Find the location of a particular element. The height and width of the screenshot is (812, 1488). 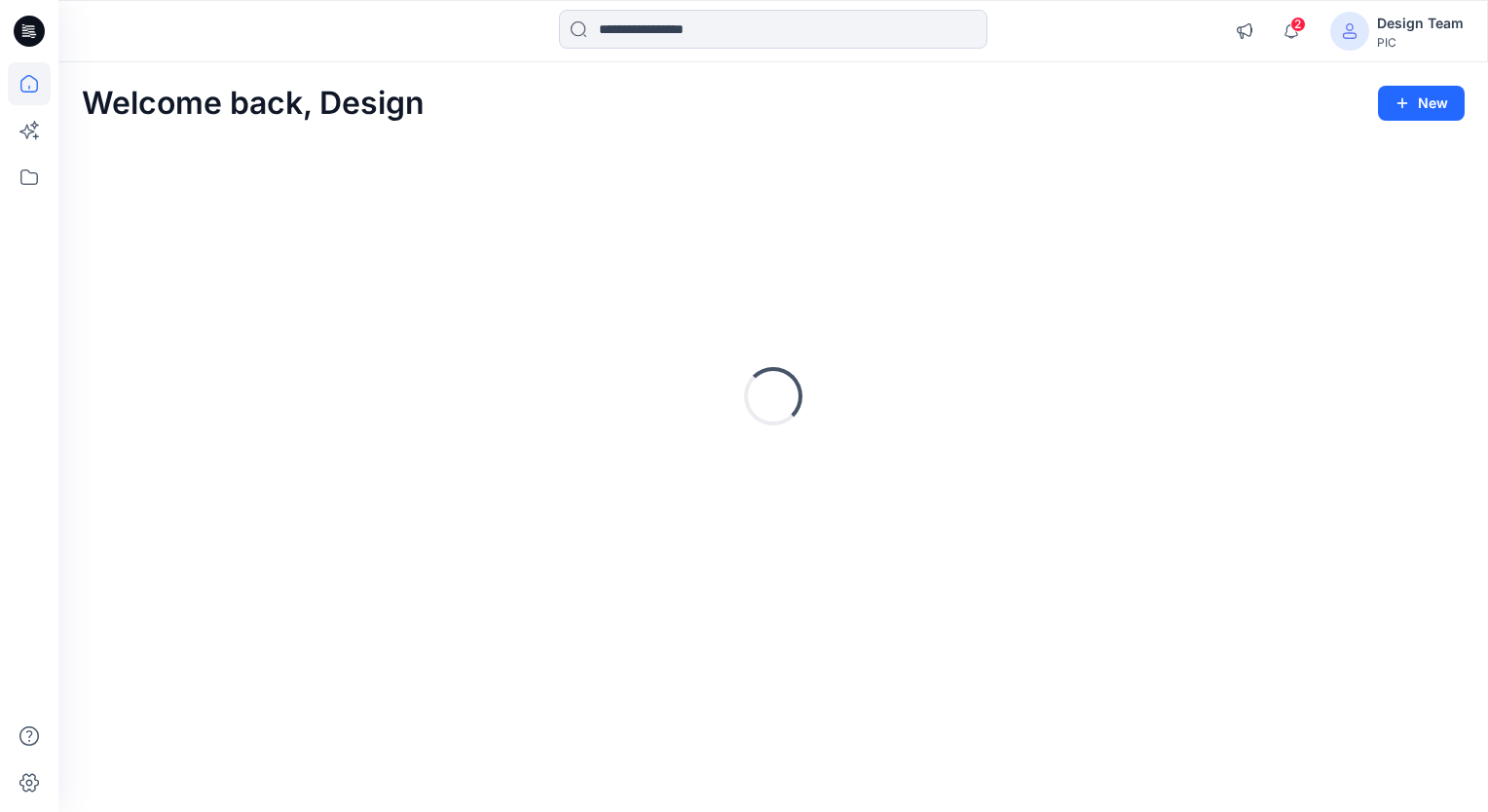

button: New is located at coordinates (1420, 103).